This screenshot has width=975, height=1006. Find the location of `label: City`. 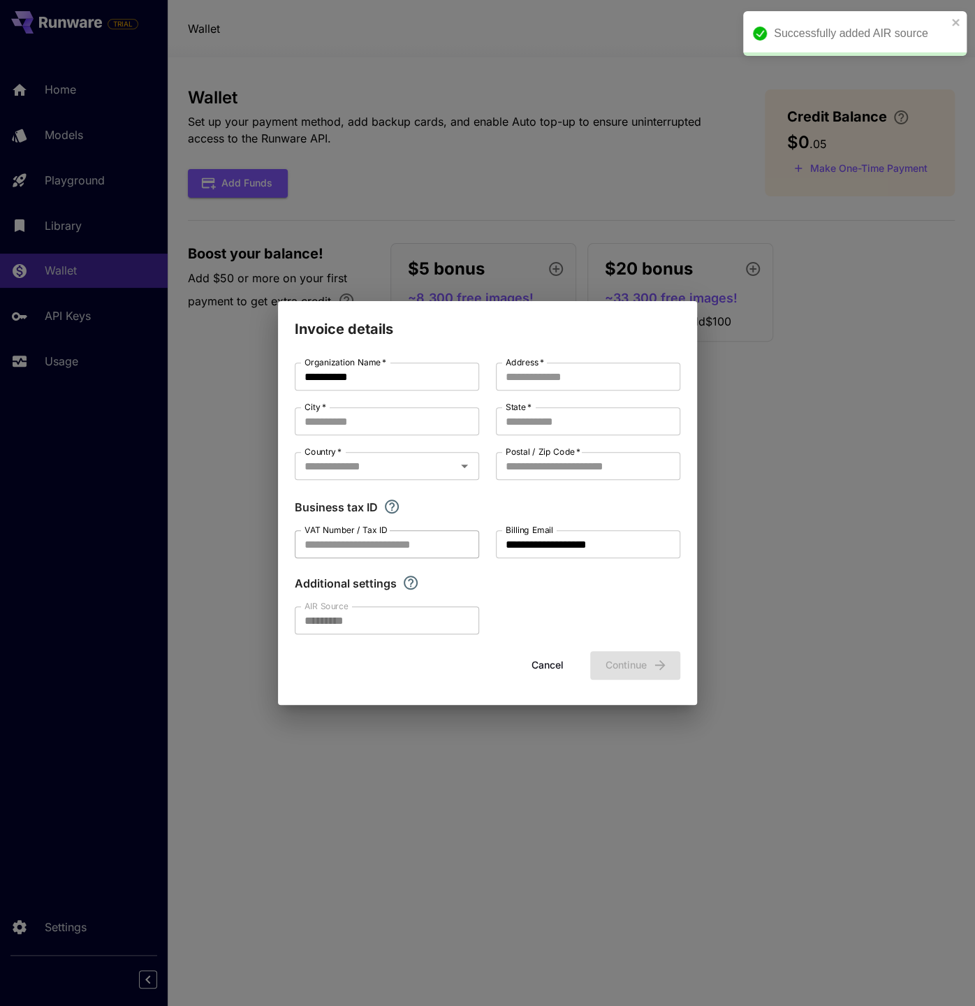

label: City is located at coordinates (315, 407).